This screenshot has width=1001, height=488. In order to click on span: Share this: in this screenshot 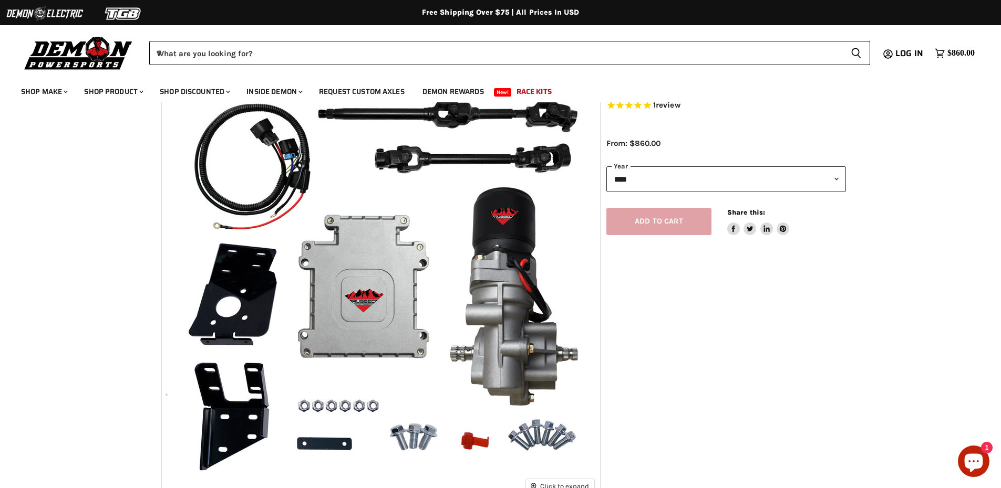, I will do `click(746, 212)`.